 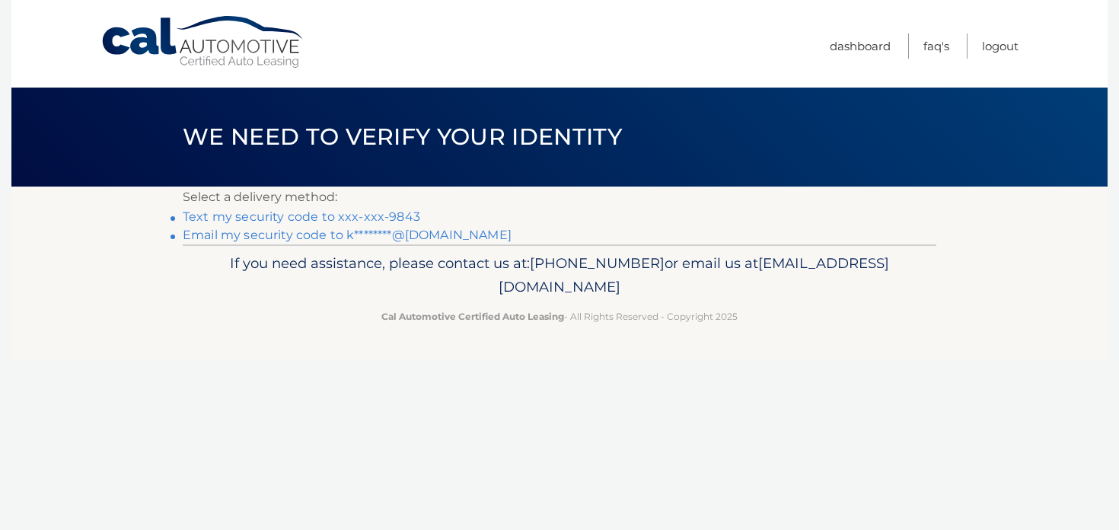 I want to click on a: Dashboard, so click(x=860, y=46).